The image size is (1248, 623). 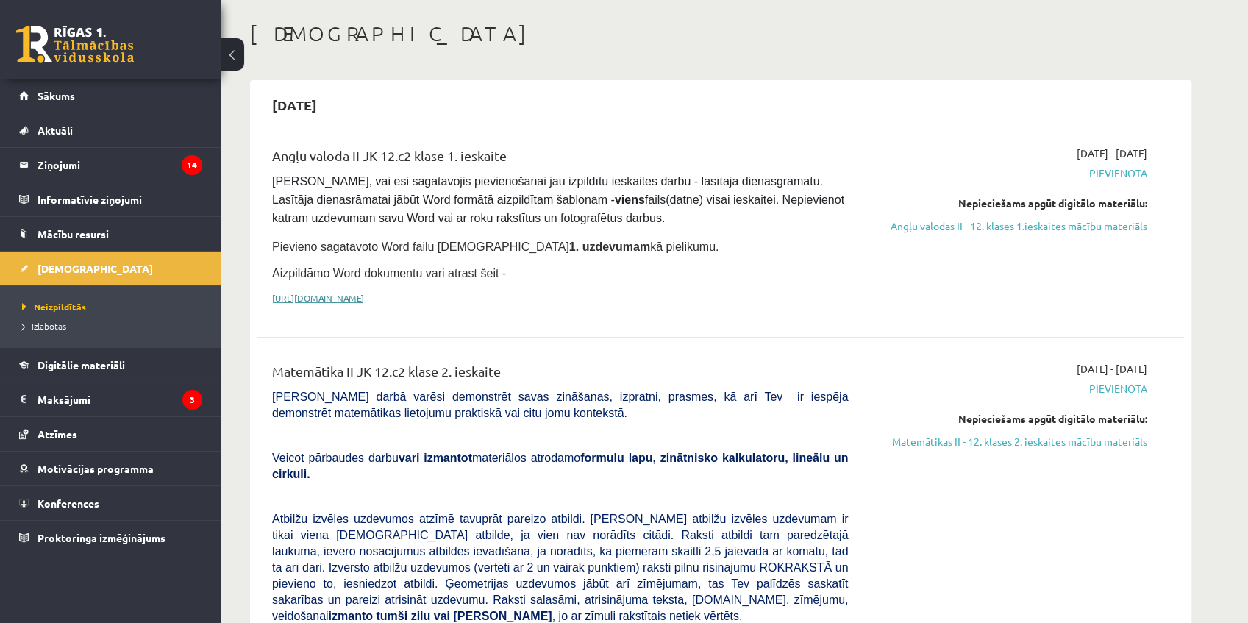 I want to click on a: Rīgas 1. Tālmācības vidusskola, so click(x=75, y=44).